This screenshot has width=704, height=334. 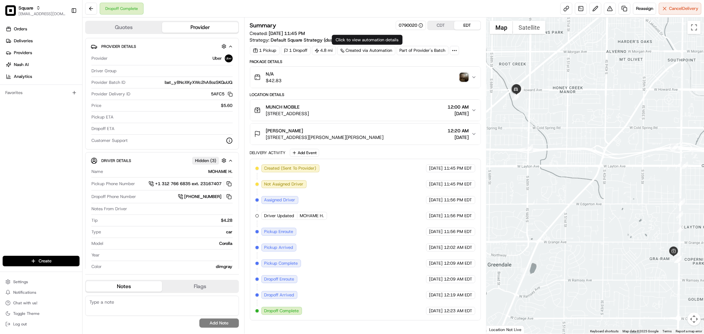 What do you see at coordinates (116, 69) in the screenshot?
I see `button: Start new chat` at bounding box center [116, 69].